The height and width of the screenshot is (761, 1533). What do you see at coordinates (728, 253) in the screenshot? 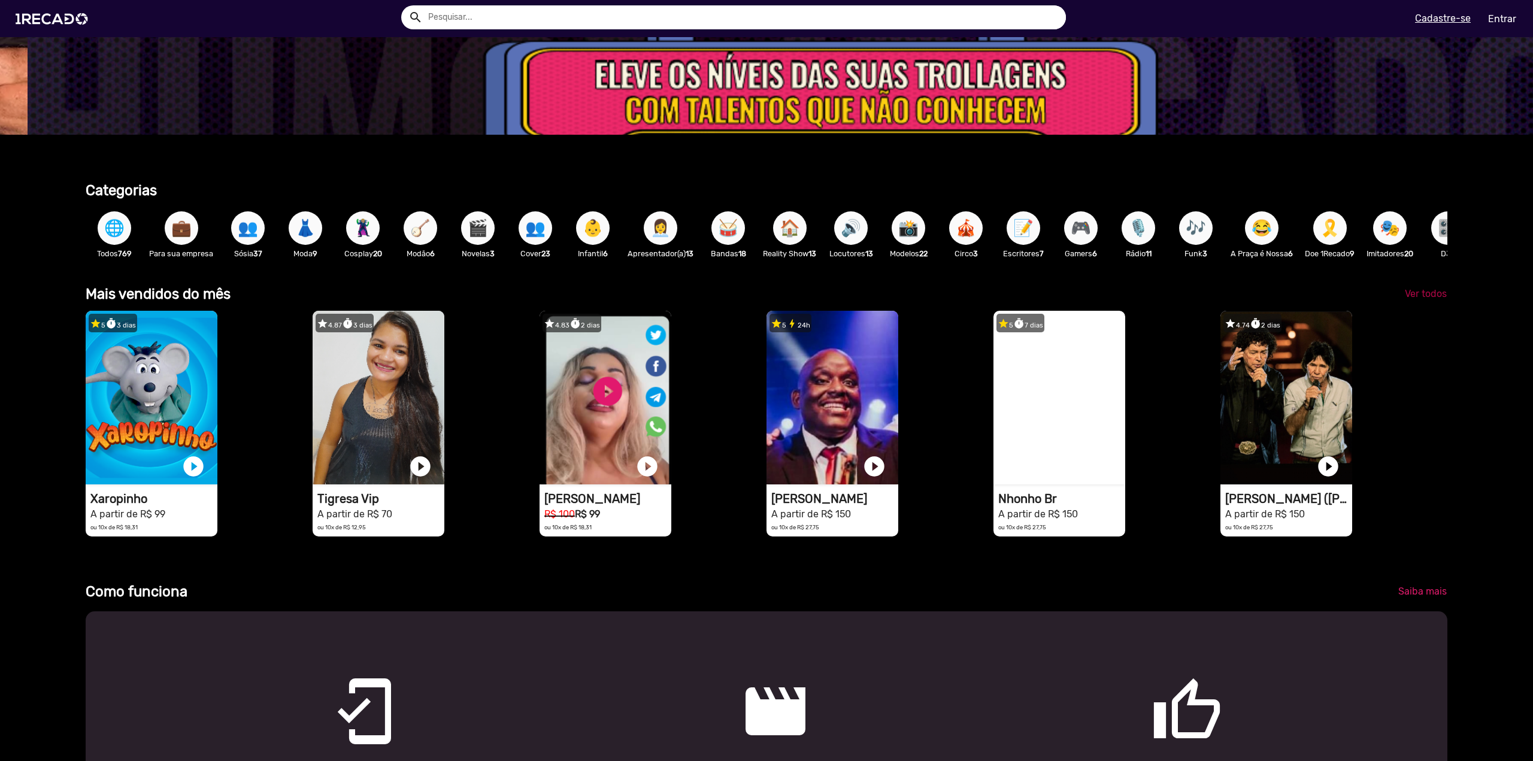
I see `p: Bandas` at bounding box center [728, 253].